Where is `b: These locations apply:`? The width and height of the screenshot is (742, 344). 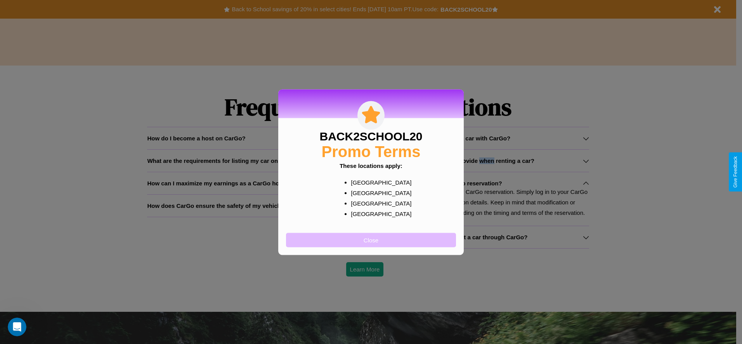 b: These locations apply: is located at coordinates (371, 165).